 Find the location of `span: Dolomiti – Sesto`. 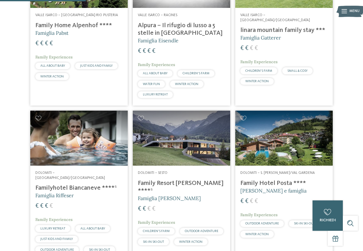

span: Dolomiti – Sesto is located at coordinates (153, 173).